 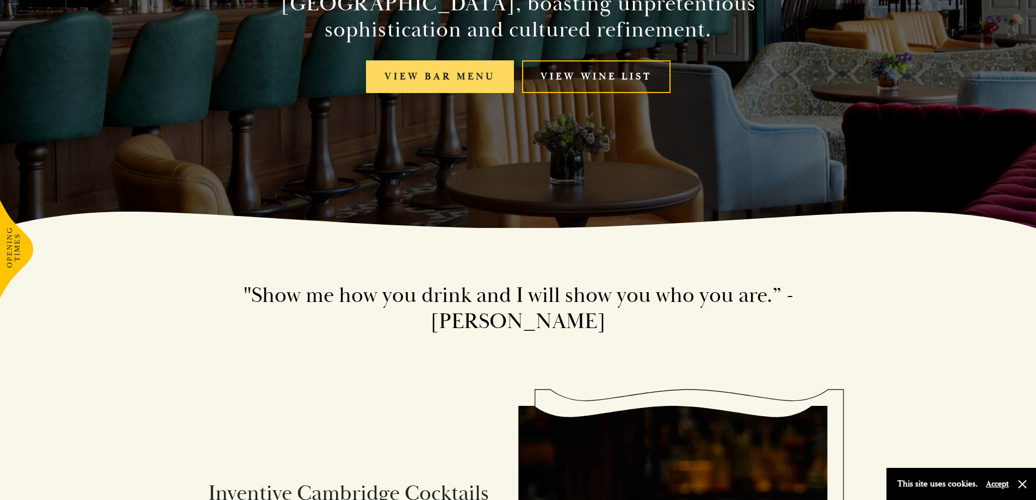 What do you see at coordinates (596, 77) in the screenshot?
I see `a: View Wine List` at bounding box center [596, 77].